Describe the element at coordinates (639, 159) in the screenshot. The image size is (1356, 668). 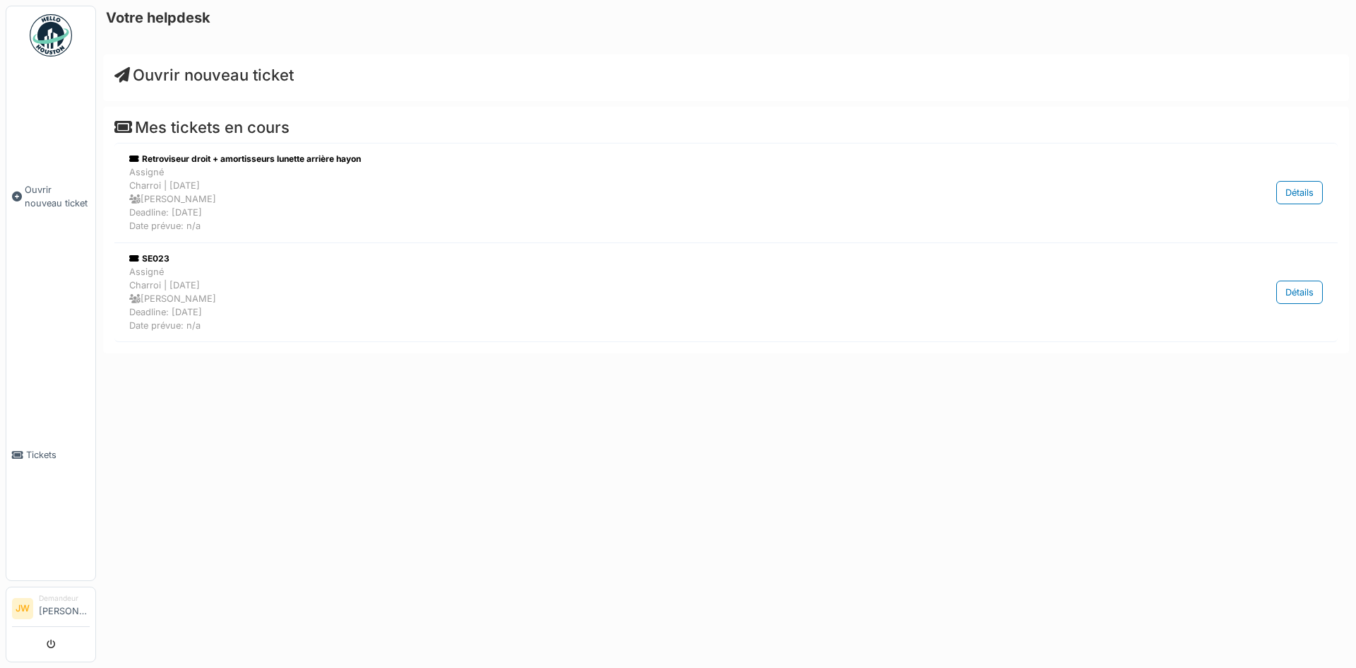
I see `div: Retroviseur droit + amortisseurs lunette arrière hayon` at that location.